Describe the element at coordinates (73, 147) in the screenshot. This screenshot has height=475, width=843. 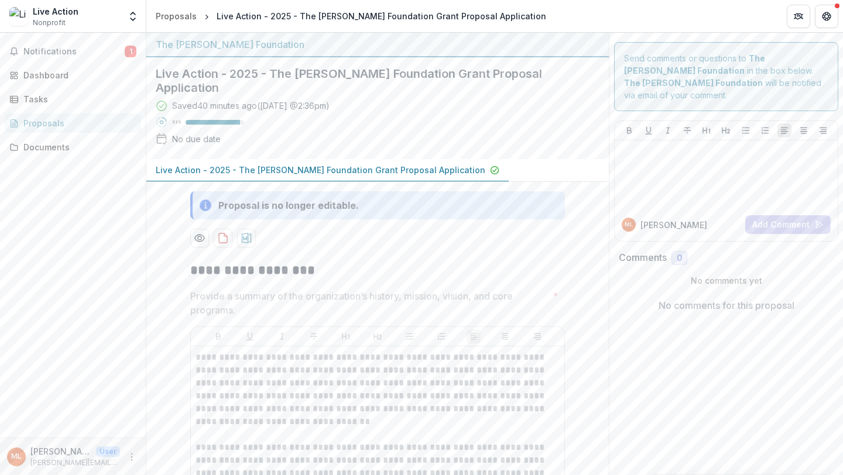
I see `a: Documents` at that location.